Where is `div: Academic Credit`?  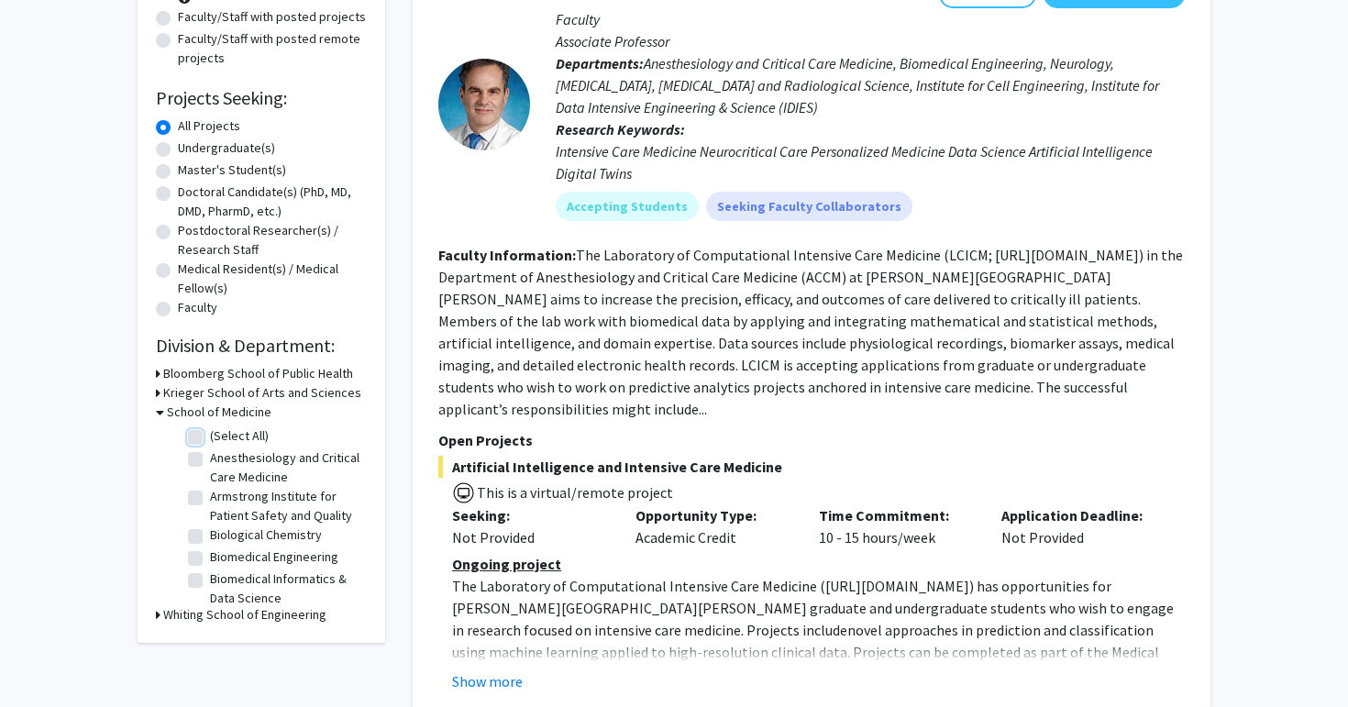 div: Academic Credit is located at coordinates (713, 526).